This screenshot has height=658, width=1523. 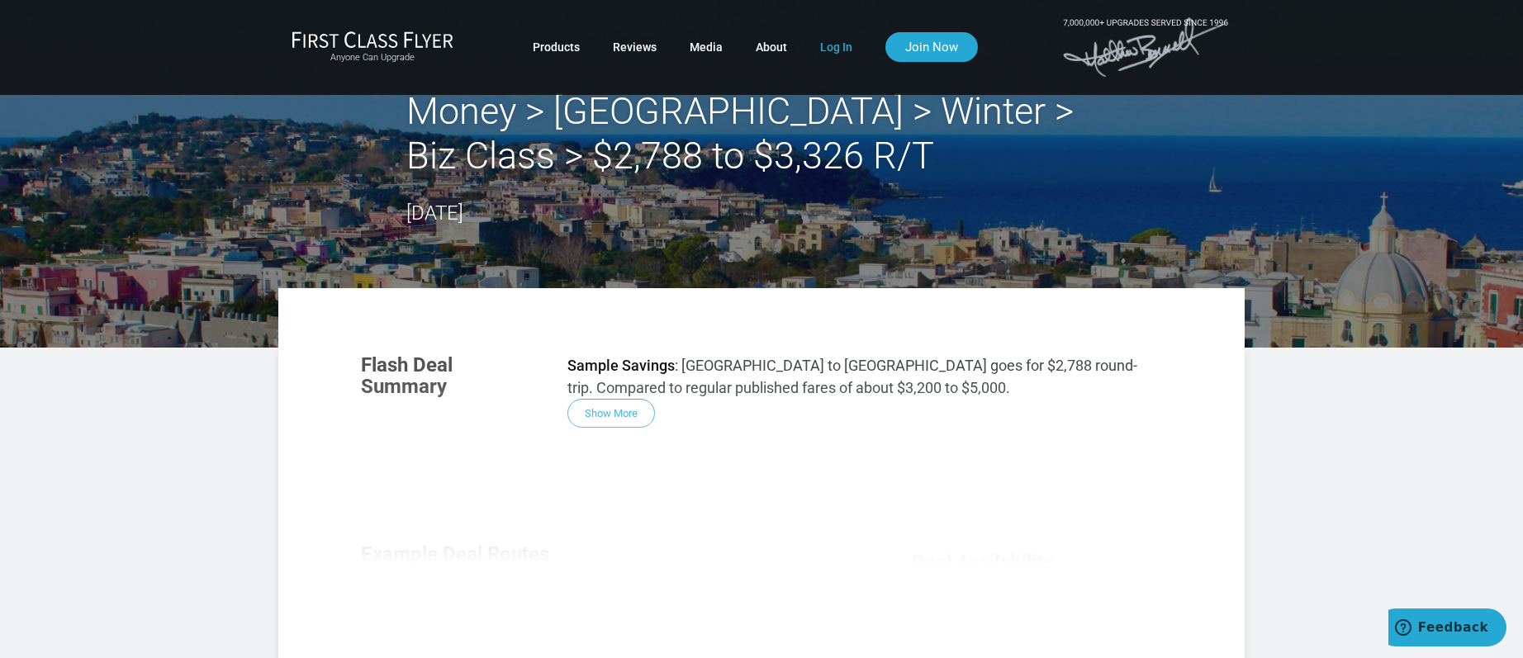 What do you see at coordinates (556, 47) in the screenshot?
I see `a: Products` at bounding box center [556, 47].